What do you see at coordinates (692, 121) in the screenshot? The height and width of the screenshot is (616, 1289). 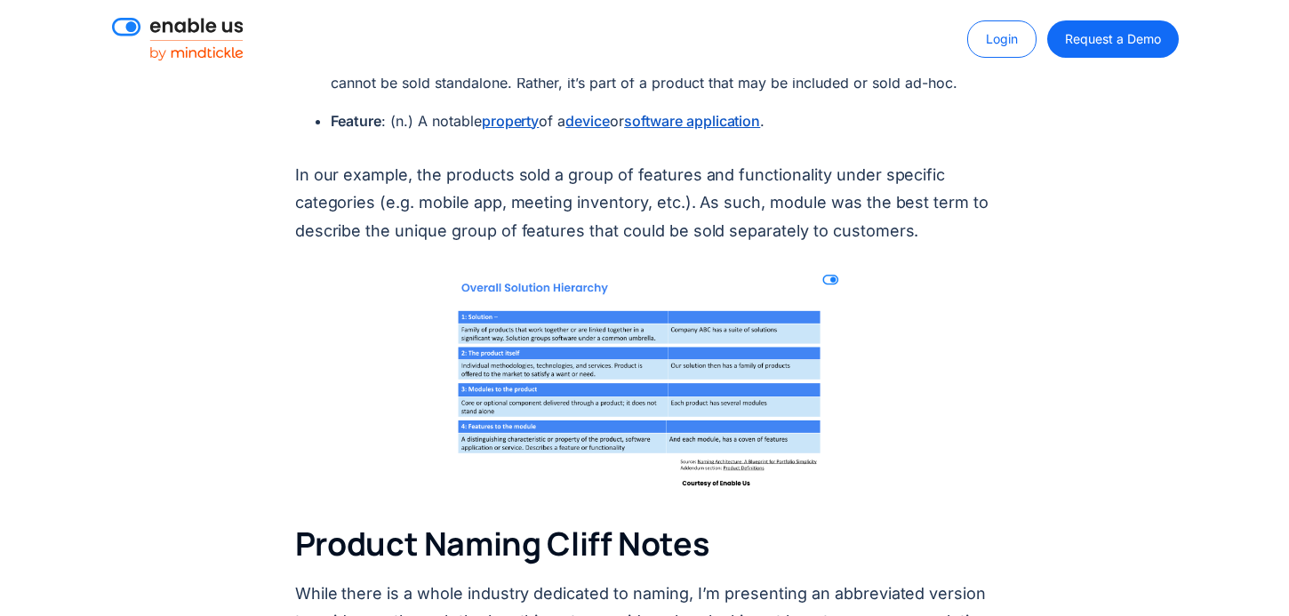 I see `a: software application` at bounding box center [692, 121].